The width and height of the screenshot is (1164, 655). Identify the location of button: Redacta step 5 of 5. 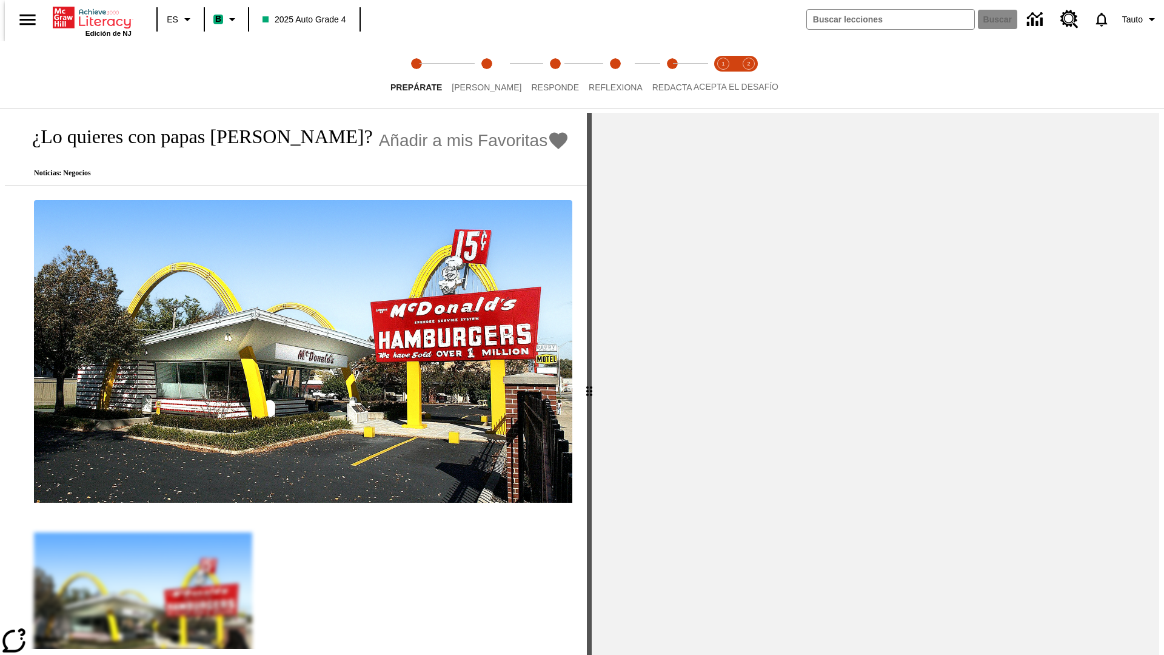
(672, 75).